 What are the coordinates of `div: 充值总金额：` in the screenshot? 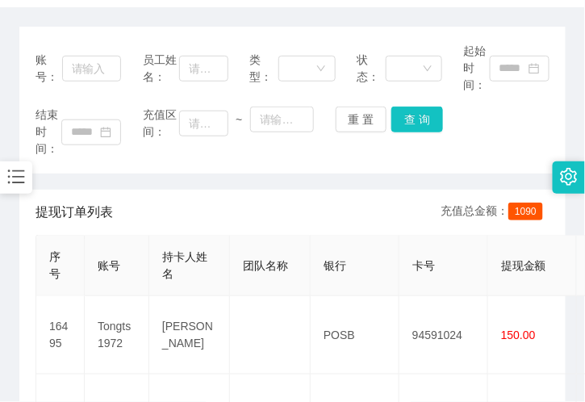 It's located at (494, 212).